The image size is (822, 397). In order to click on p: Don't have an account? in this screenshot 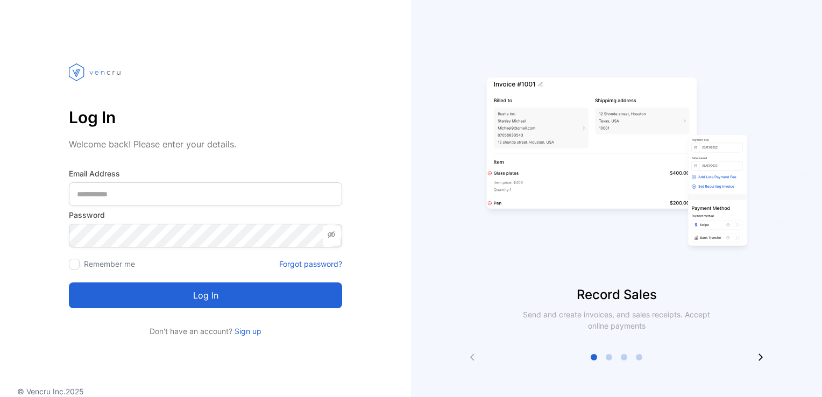, I will do `click(205, 331)`.